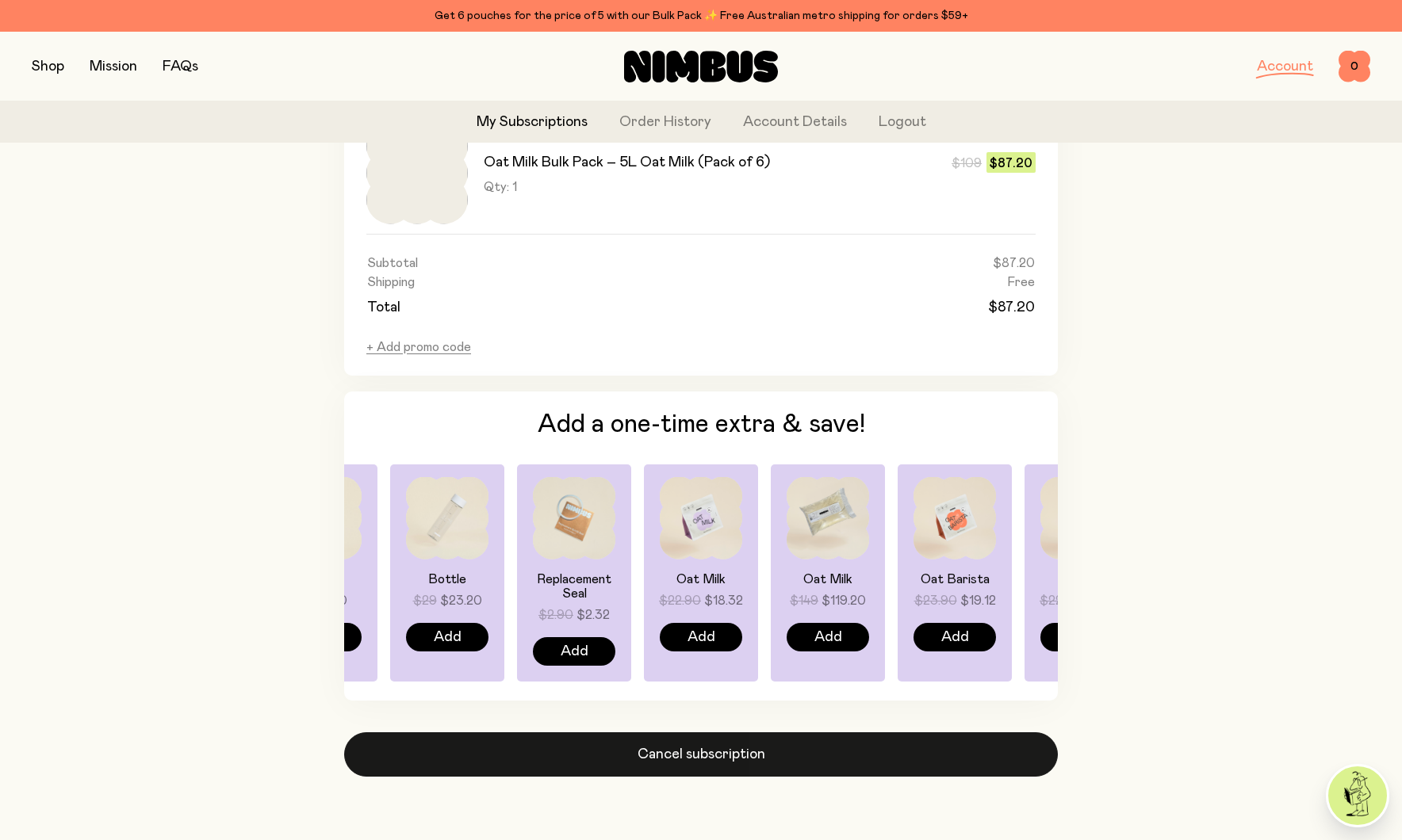  What do you see at coordinates (955, 579) in the screenshot?
I see `h4: Oat Barista` at bounding box center [955, 579].